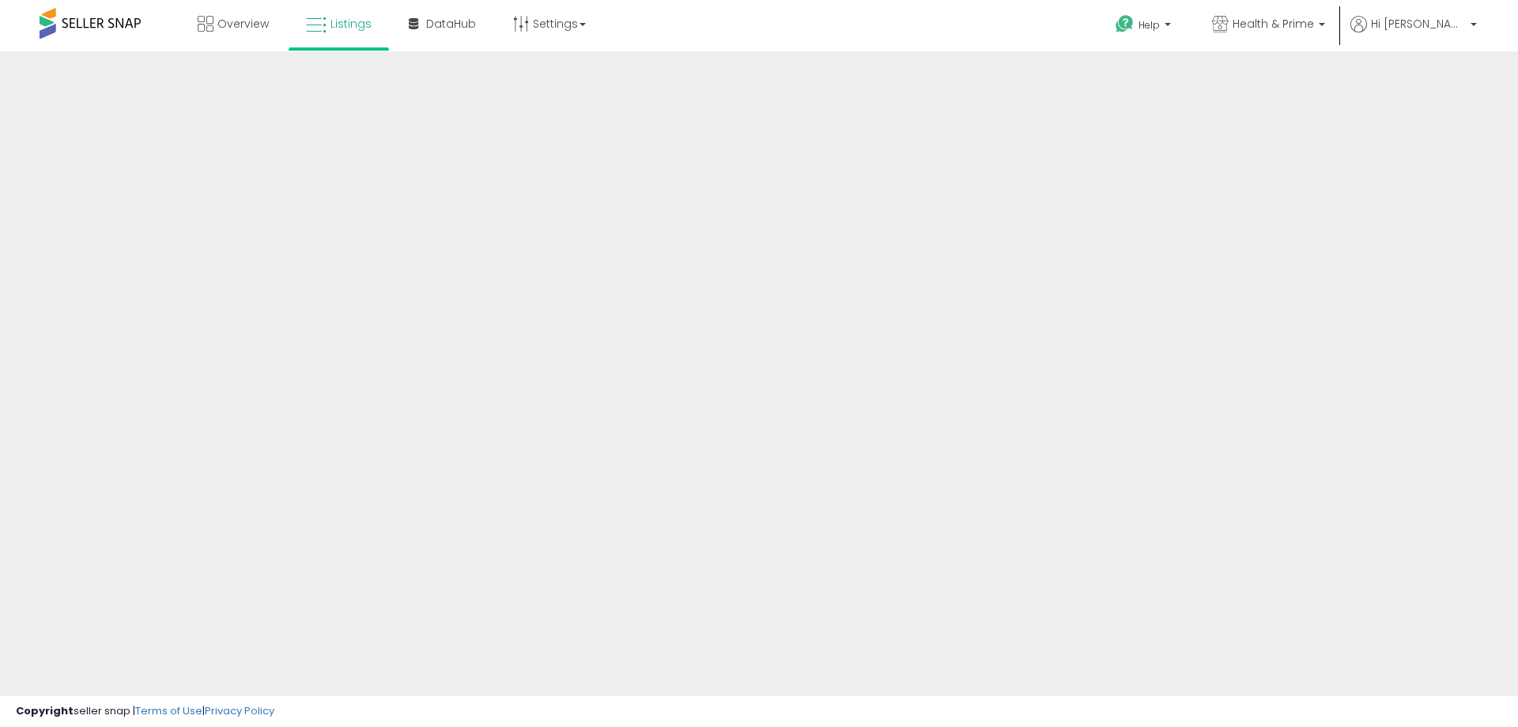 This screenshot has height=727, width=1518. I want to click on span: Health & Prime, so click(1273, 24).